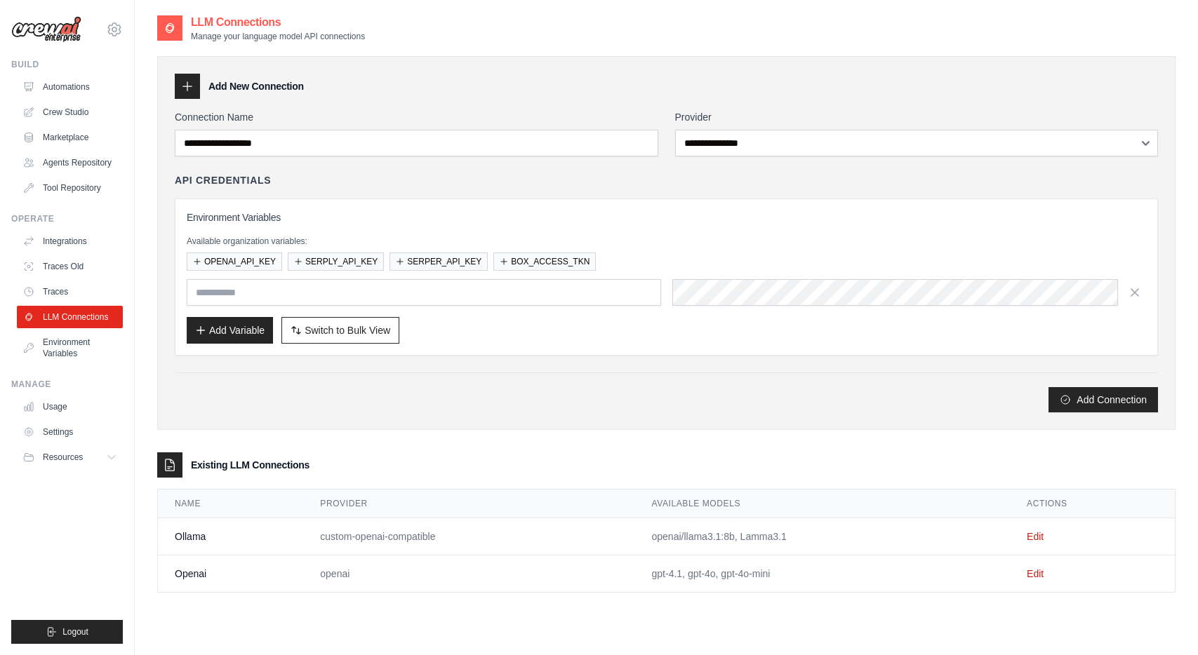 This screenshot has height=655, width=1198. Describe the element at coordinates (62, 457) in the screenshot. I see `span: Resources` at that location.